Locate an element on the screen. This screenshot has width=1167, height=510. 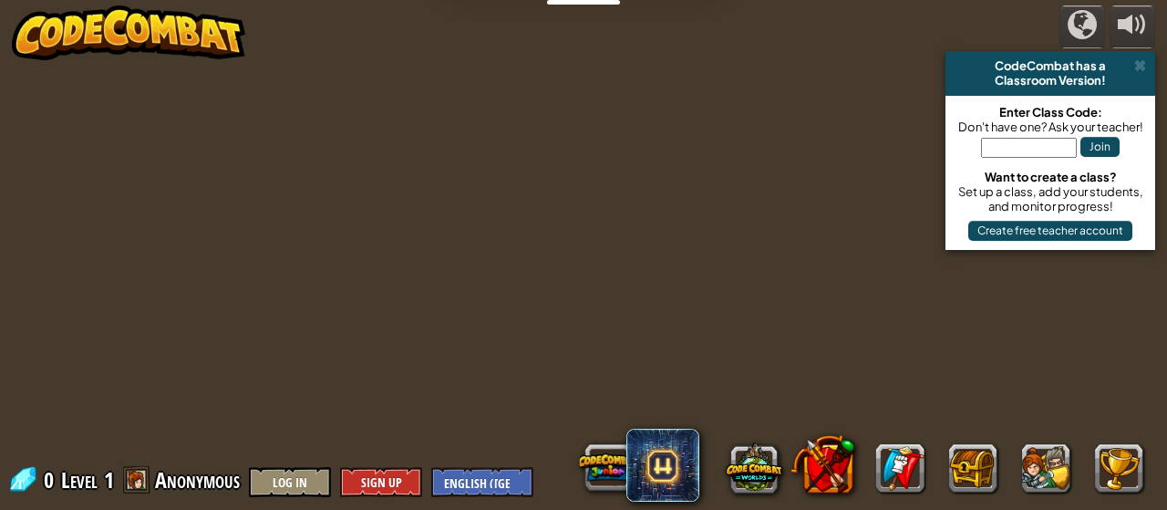
button: Sign Up is located at coordinates (381, 481).